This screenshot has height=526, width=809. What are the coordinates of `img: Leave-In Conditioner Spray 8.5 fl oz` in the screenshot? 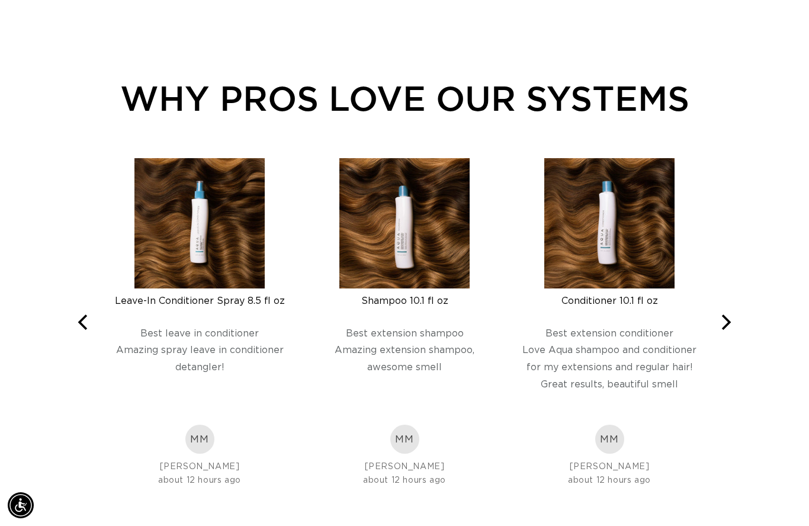 It's located at (200, 223).